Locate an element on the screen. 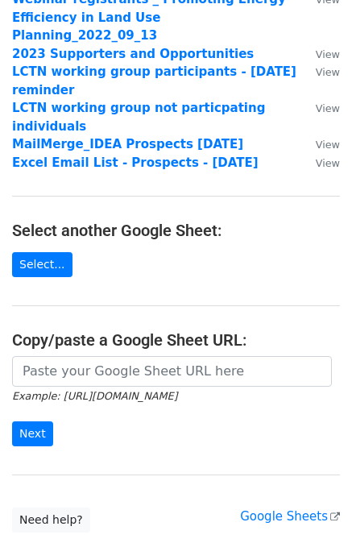 The width and height of the screenshot is (352, 543). div: Chat Widget is located at coordinates (312, 504).